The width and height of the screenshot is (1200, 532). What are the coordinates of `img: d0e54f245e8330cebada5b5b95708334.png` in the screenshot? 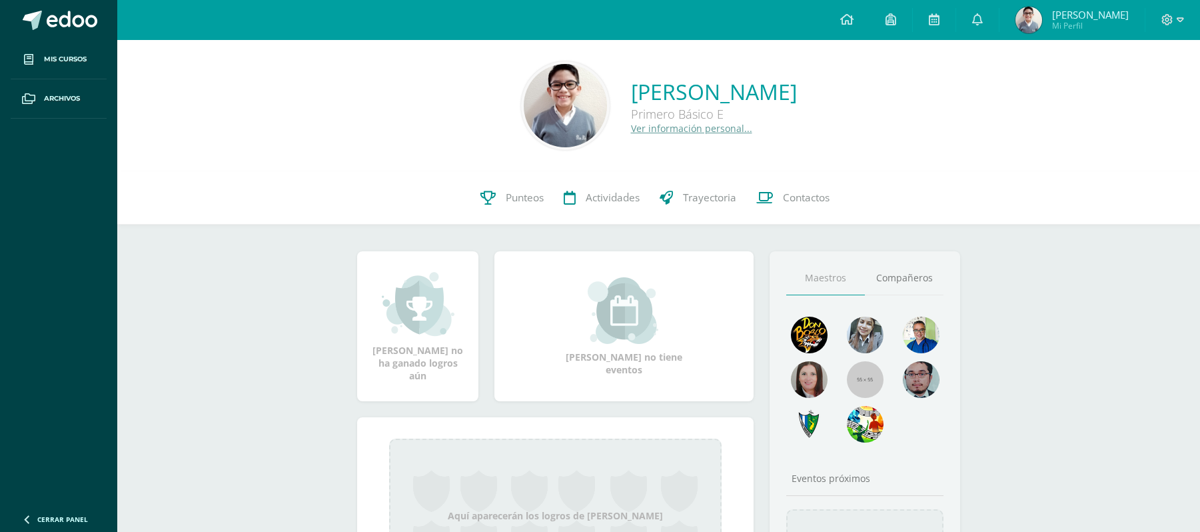 It's located at (921, 379).